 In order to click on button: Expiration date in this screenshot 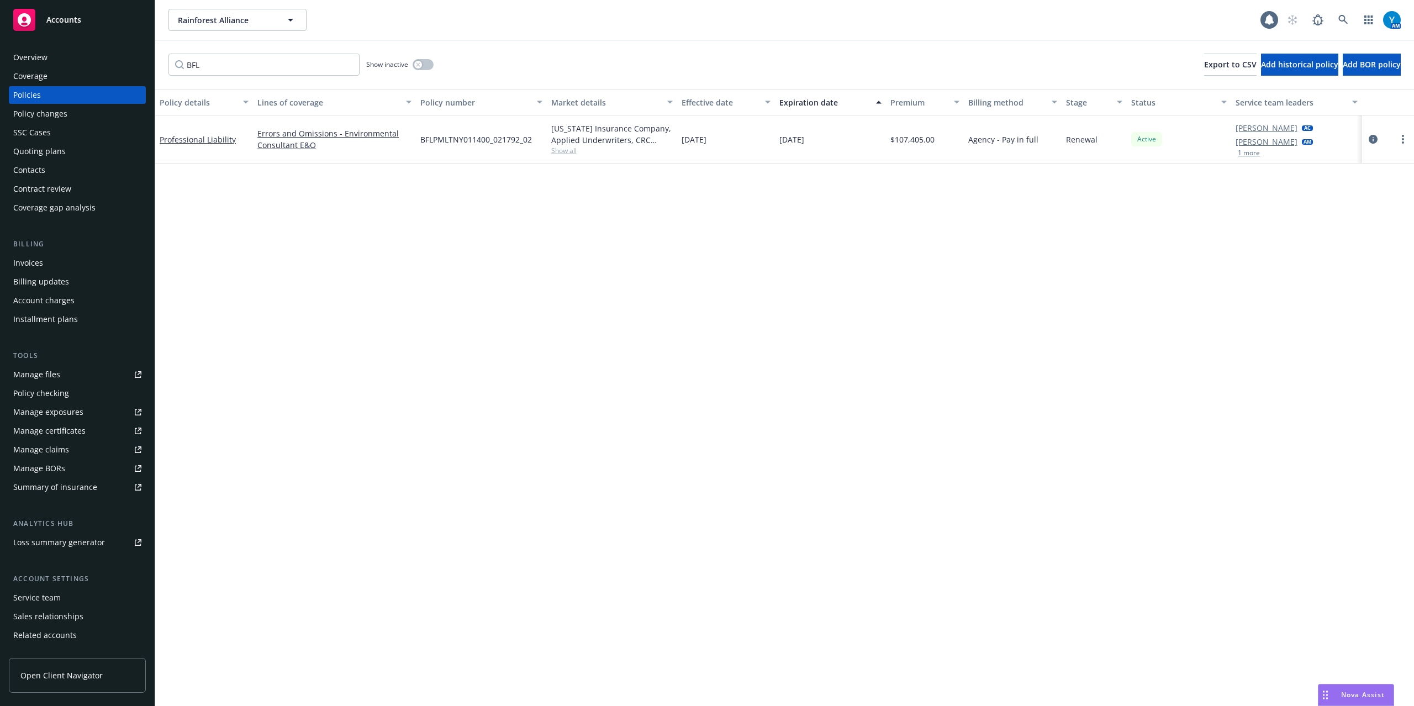, I will do `click(830, 102)`.